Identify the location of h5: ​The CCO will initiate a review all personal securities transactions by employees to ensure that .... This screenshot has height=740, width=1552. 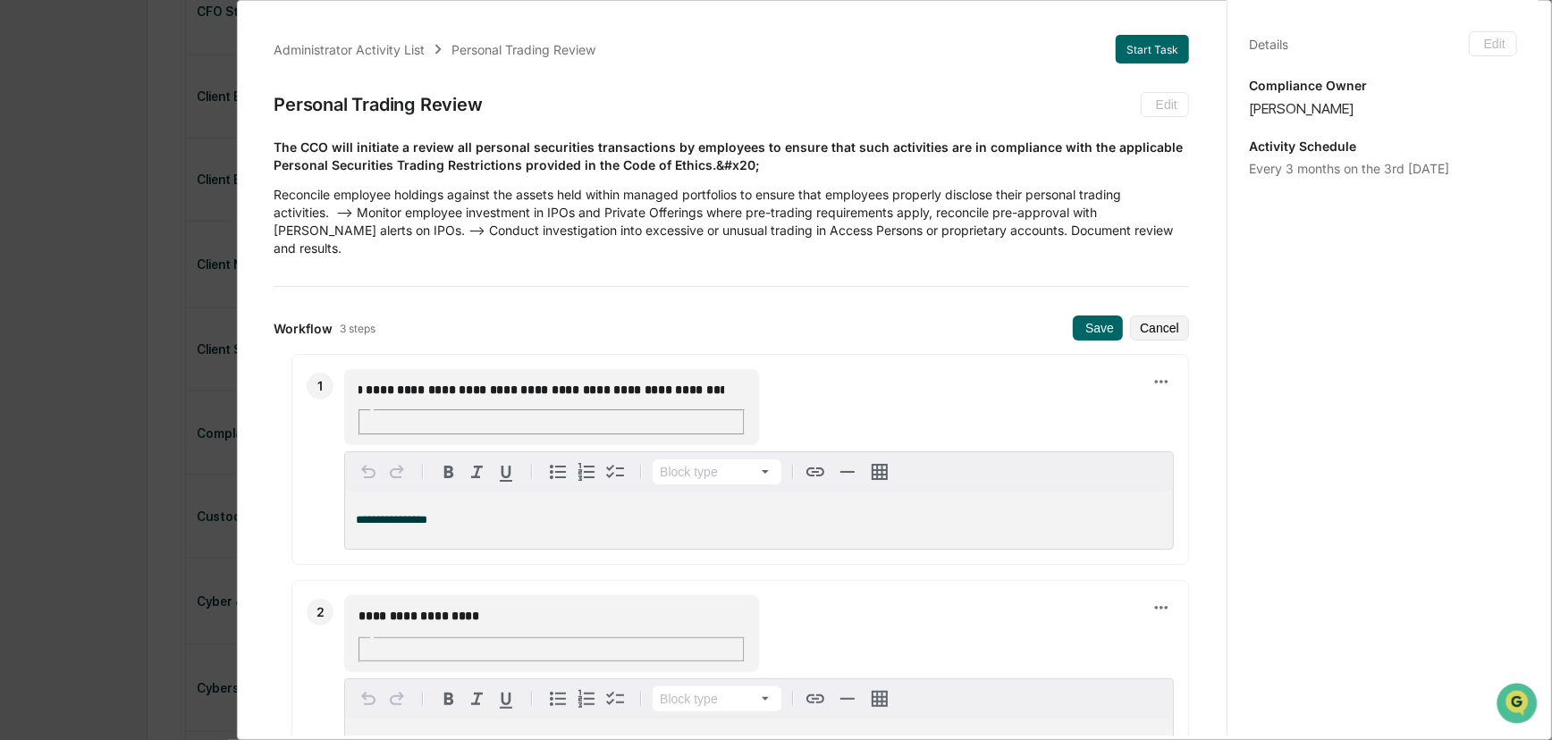
(731, 156).